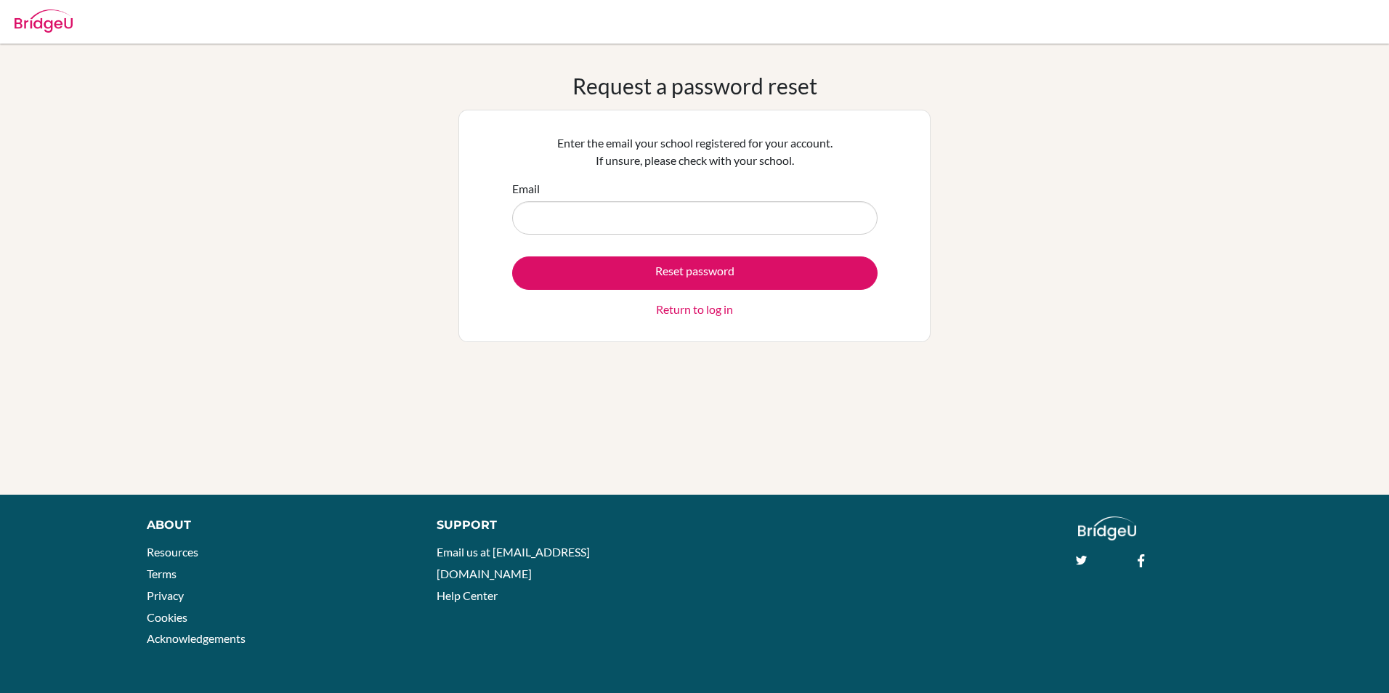  What do you see at coordinates (694, 86) in the screenshot?
I see `h1: Request a password reset` at bounding box center [694, 86].